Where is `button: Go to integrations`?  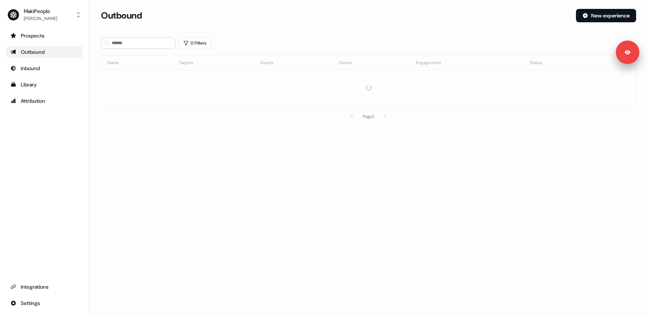 button: Go to integrations is located at coordinates (44, 303).